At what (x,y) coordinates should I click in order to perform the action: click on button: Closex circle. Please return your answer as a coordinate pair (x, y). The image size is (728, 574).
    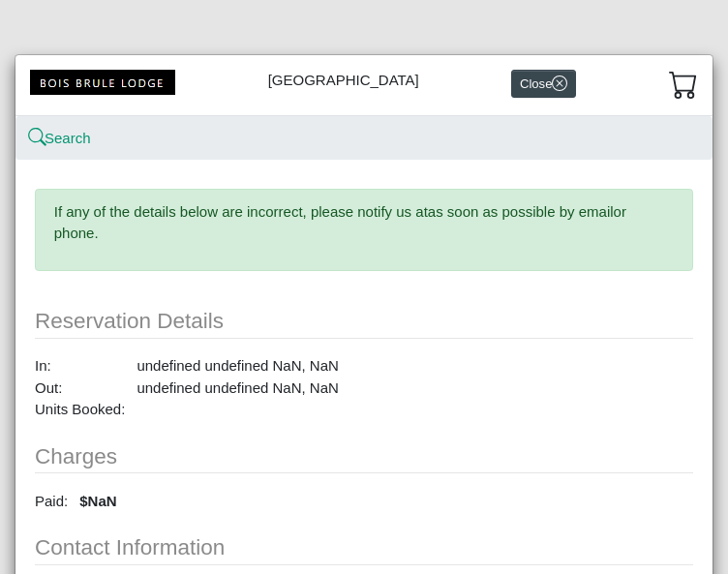
    Looking at the image, I should click on (543, 83).